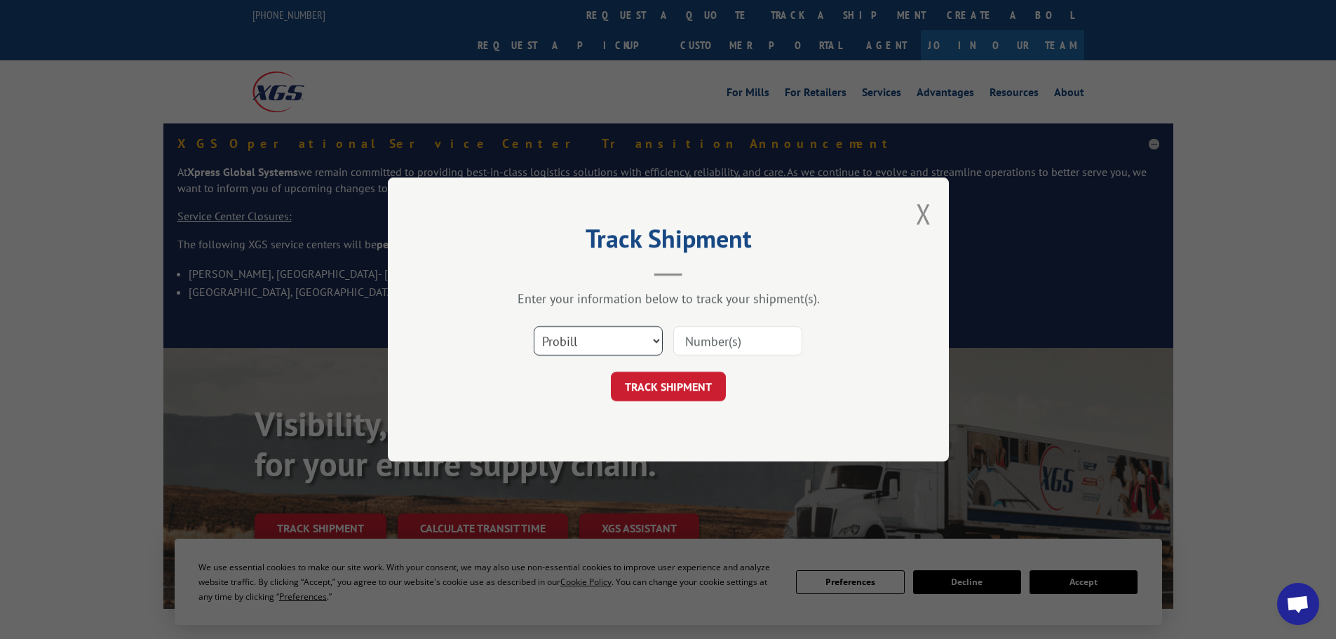 This screenshot has height=639, width=1336. Describe the element at coordinates (668, 386) in the screenshot. I see `button: TRACK SHIPMENT` at that location.